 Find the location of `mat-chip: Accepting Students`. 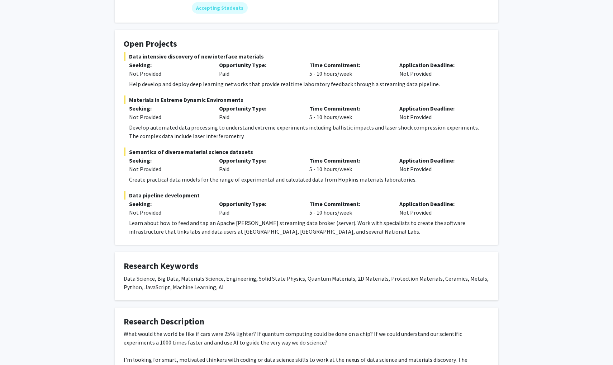

mat-chip: Accepting Students is located at coordinates (220, 8).